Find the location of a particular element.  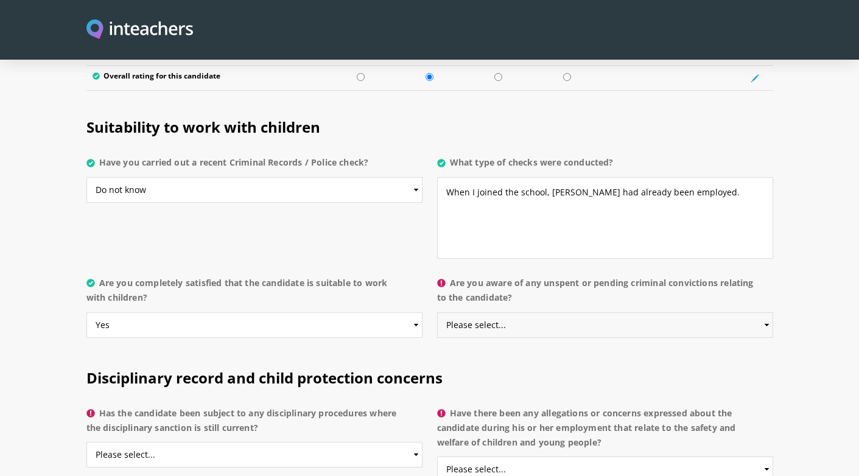

label: Are you completely satisfied that the candidate is suitable to work with children? is located at coordinates (254, 294).